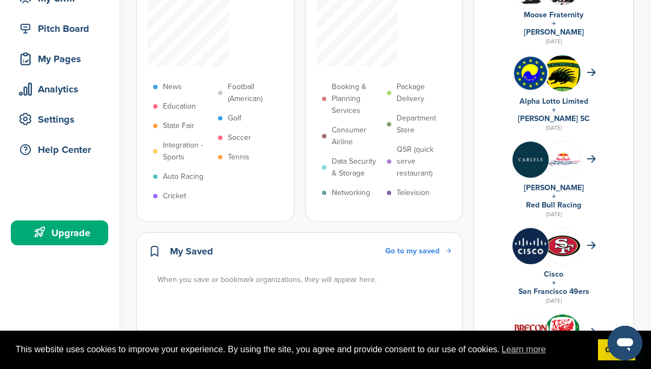  Describe the element at coordinates (59, 89) in the screenshot. I see `a: Analytics` at that location.